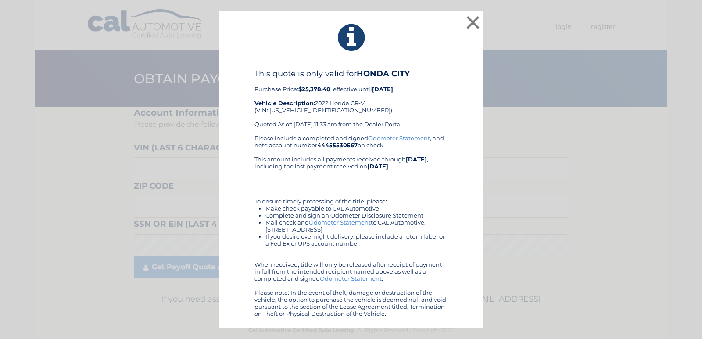 The image size is (702, 339). What do you see at coordinates (314, 89) in the screenshot?
I see `b: $25,378.40` at bounding box center [314, 89].